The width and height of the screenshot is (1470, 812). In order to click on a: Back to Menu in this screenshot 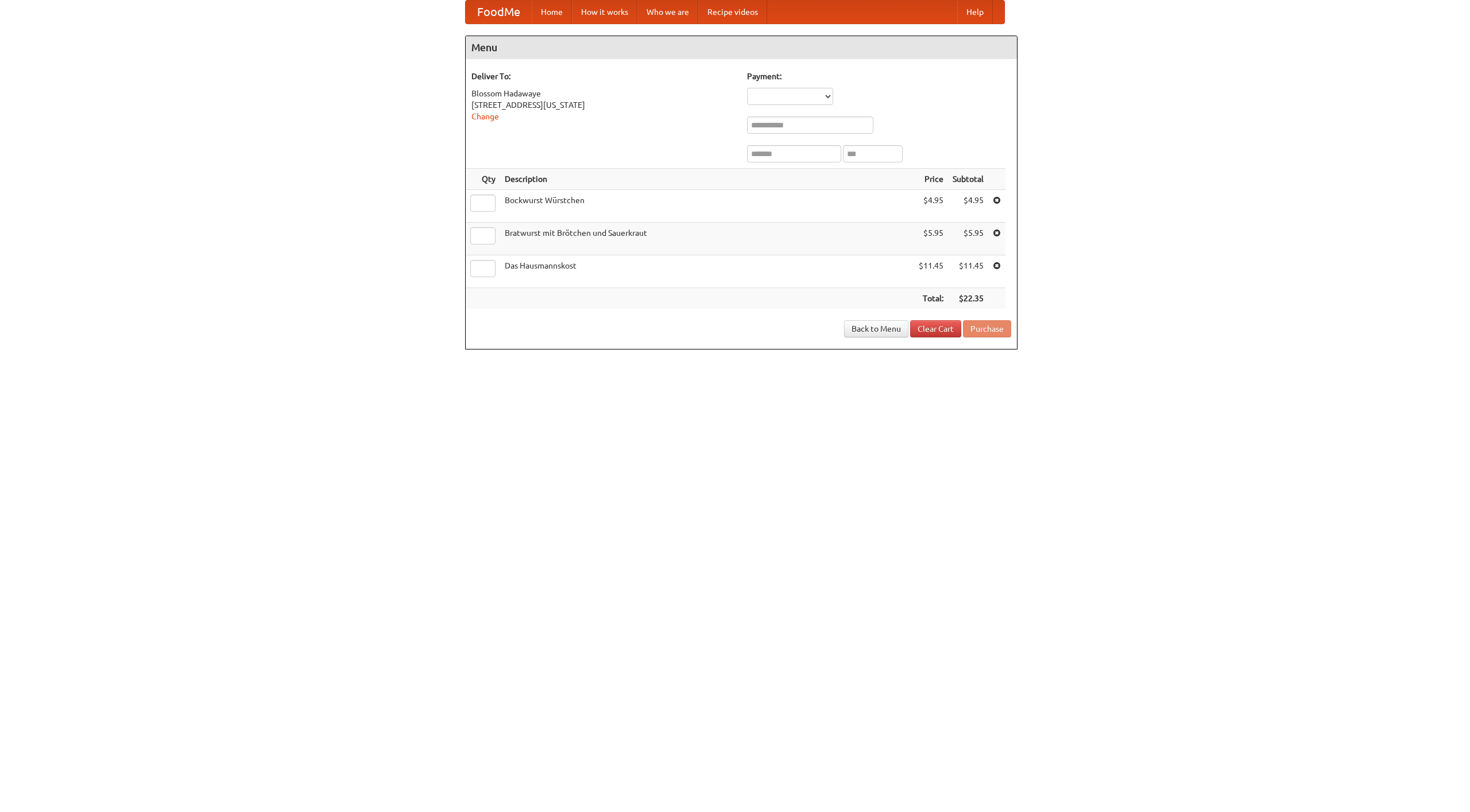, I will do `click(876, 329)`.